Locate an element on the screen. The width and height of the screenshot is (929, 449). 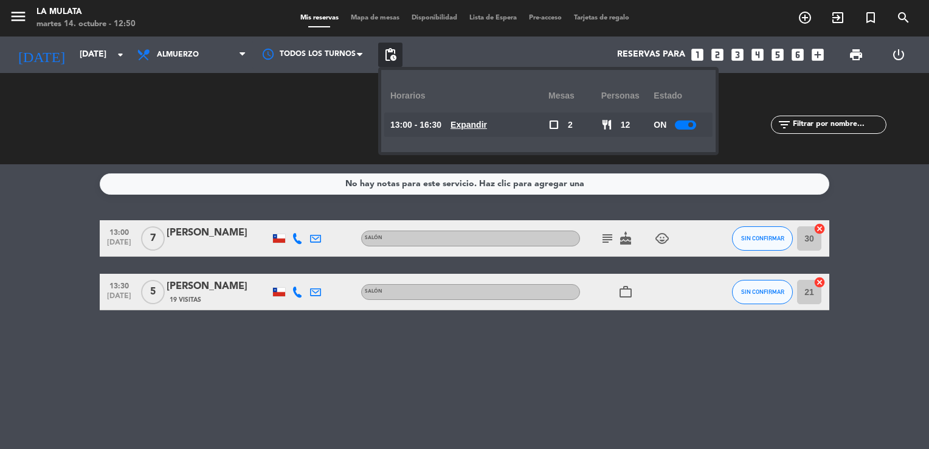
span: 2 is located at coordinates (570, 125).